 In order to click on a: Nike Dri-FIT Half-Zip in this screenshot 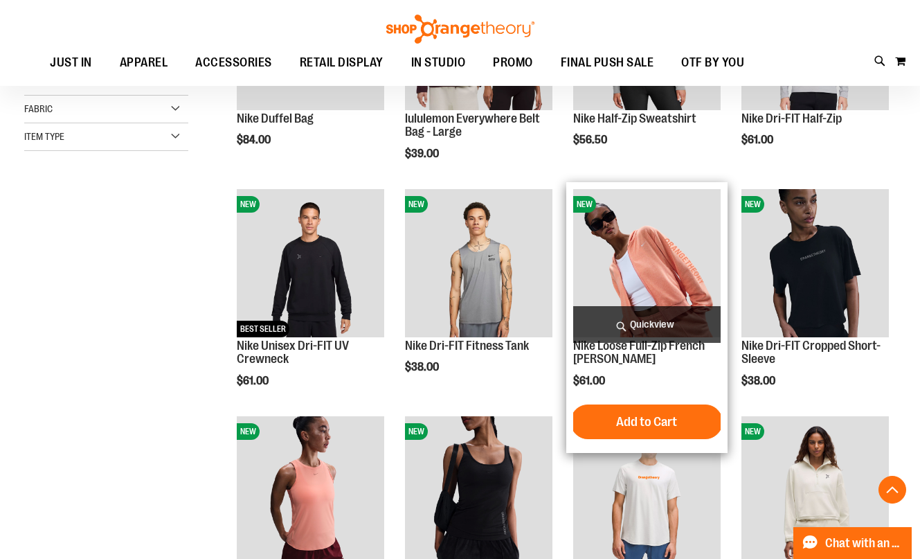, I will do `click(791, 118)`.